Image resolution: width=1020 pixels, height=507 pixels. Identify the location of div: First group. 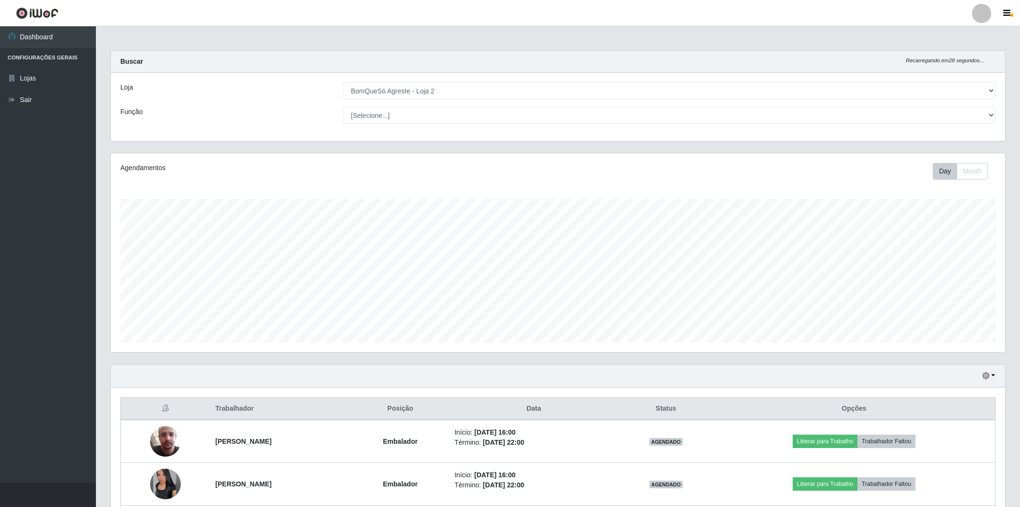
(960, 171).